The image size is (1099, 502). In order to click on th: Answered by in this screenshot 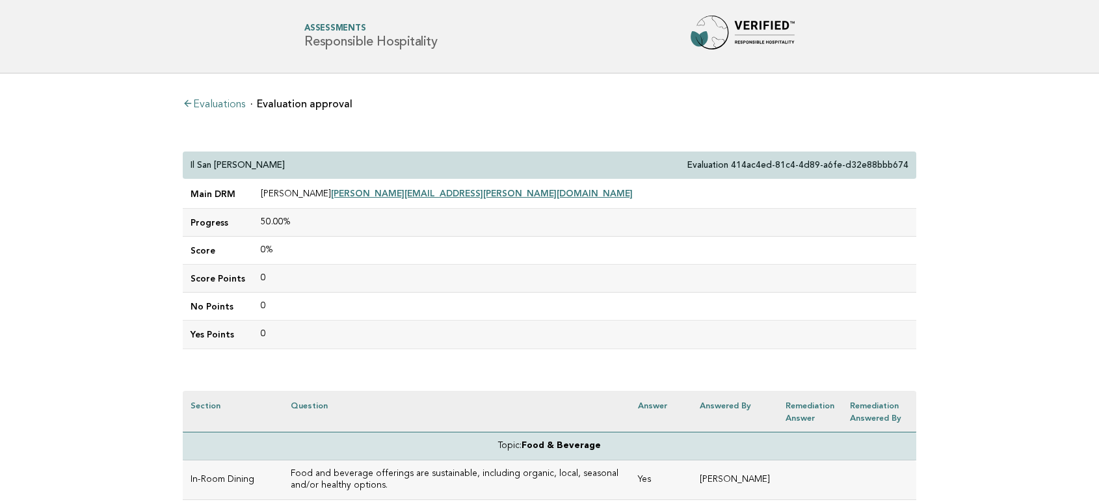, I will do `click(735, 412)`.